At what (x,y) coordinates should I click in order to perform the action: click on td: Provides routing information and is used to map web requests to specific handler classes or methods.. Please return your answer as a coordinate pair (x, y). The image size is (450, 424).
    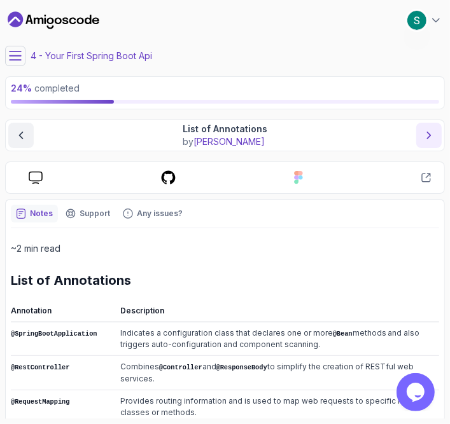
    Looking at the image, I should click on (275, 406).